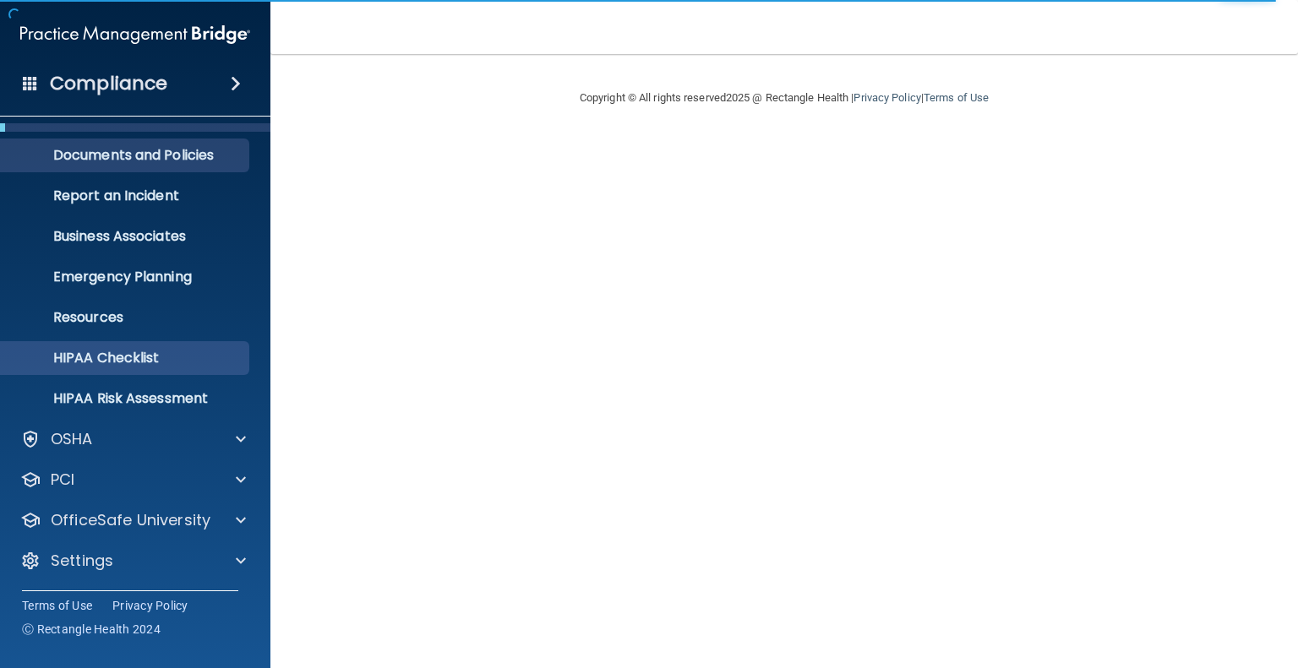 Image resolution: width=1298 pixels, height=668 pixels. Describe the element at coordinates (126, 196) in the screenshot. I see `p: Report an Incident` at that location.